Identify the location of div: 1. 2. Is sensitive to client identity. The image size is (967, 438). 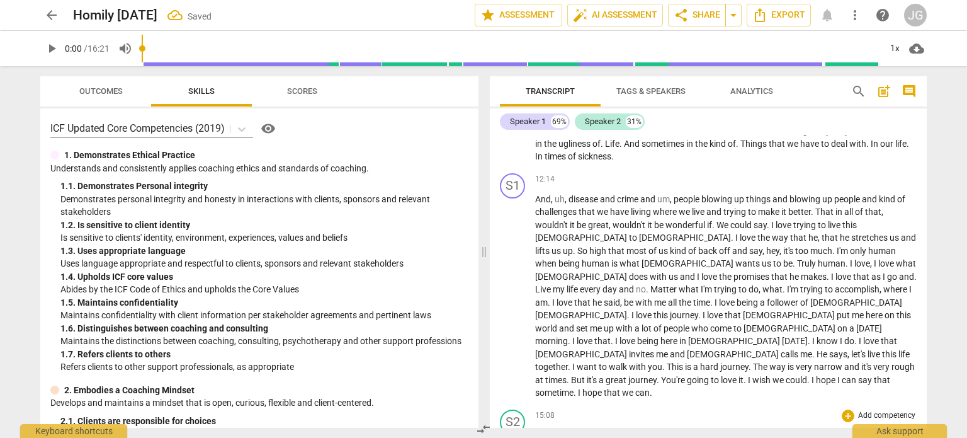
(264, 225).